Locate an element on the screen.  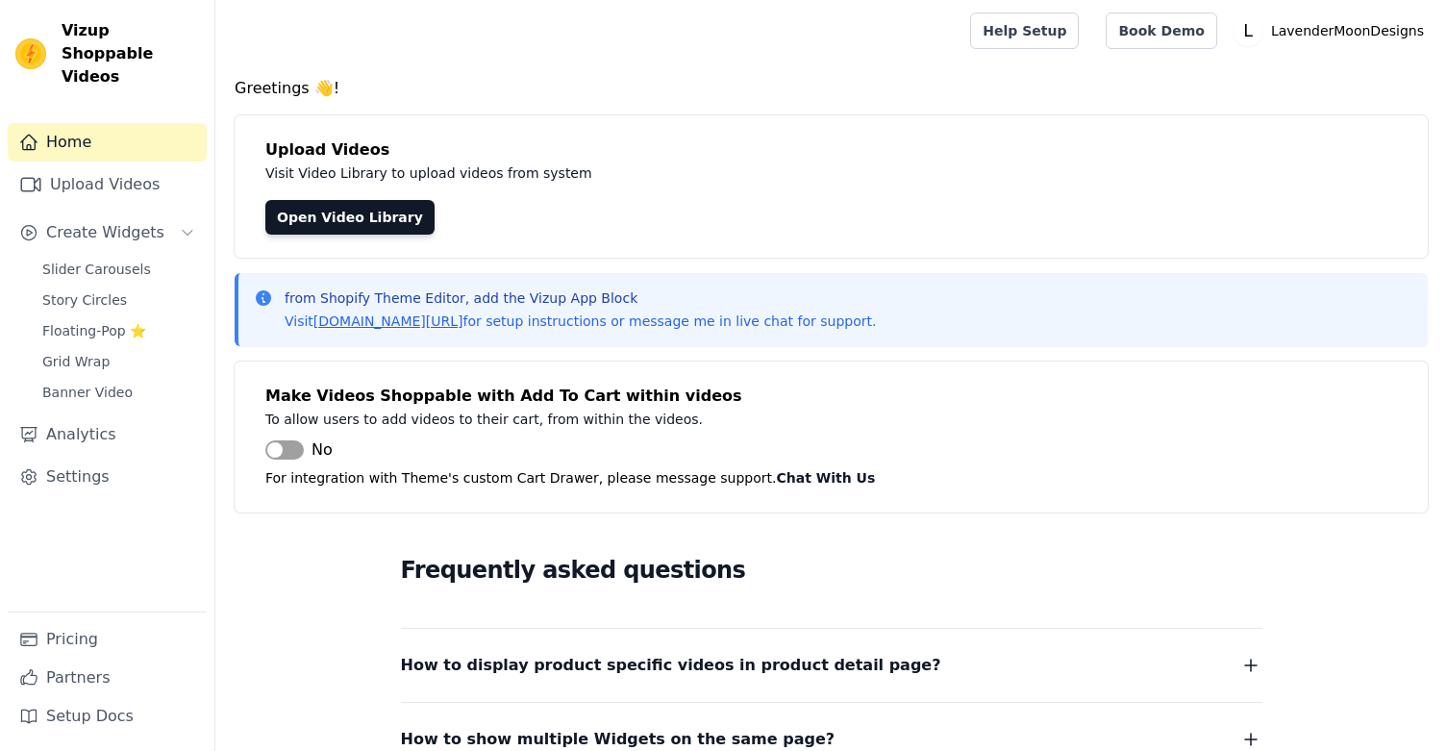
a: Partners is located at coordinates (107, 678).